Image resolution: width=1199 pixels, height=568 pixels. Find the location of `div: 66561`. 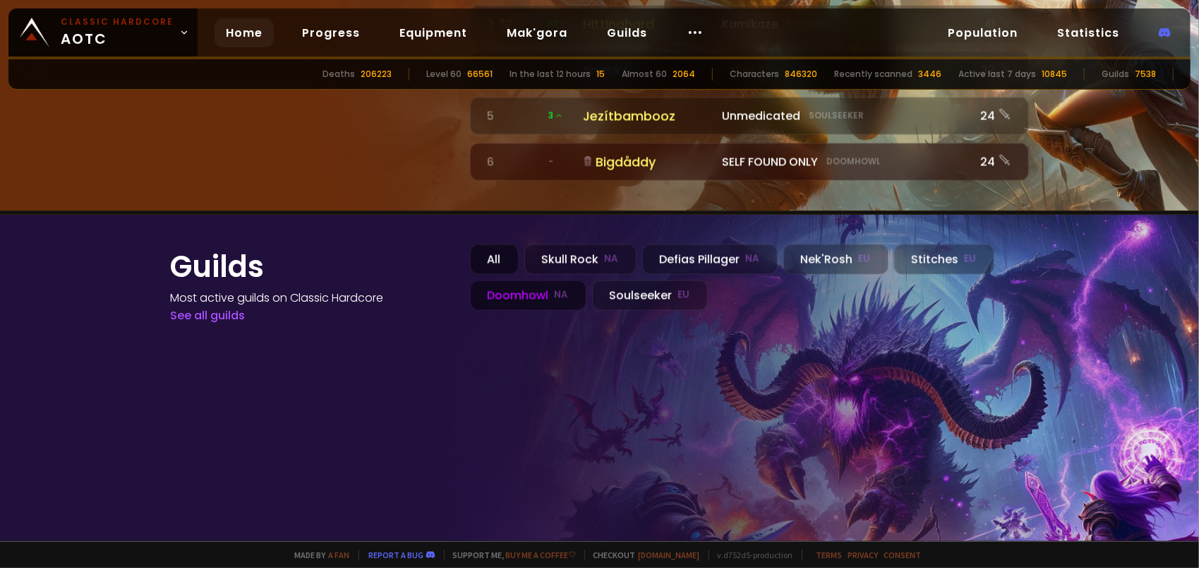

div: 66561 is located at coordinates (480, 74).